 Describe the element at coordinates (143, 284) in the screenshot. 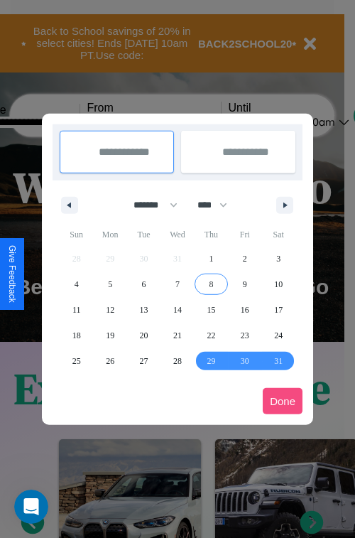

I see `button: 6` at that location.